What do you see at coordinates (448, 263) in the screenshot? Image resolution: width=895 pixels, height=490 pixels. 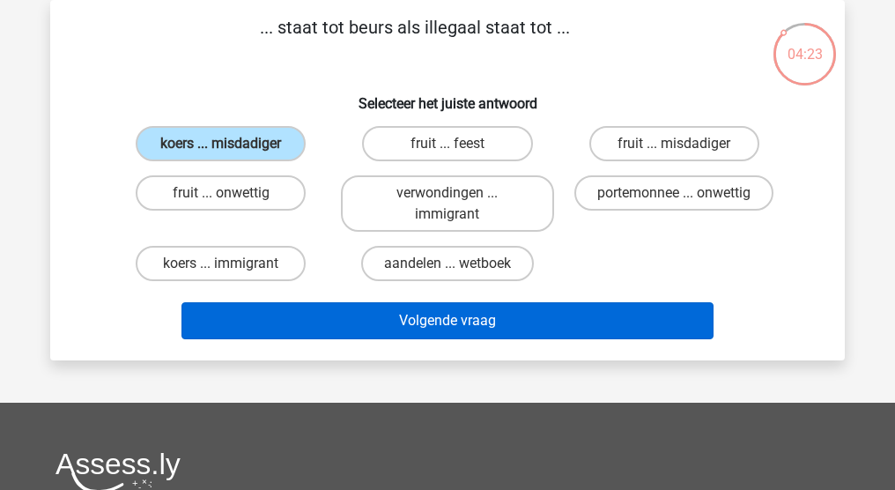 I see `label: aandelen ... wetboek` at bounding box center [448, 263].